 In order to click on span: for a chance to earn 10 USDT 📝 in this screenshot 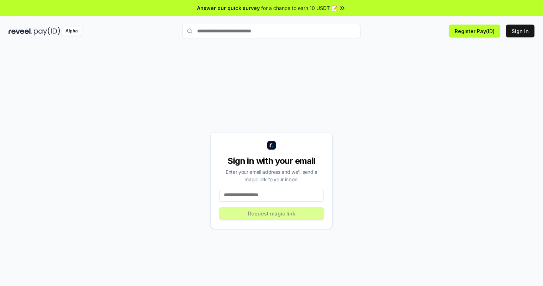, I will do `click(299, 8)`.